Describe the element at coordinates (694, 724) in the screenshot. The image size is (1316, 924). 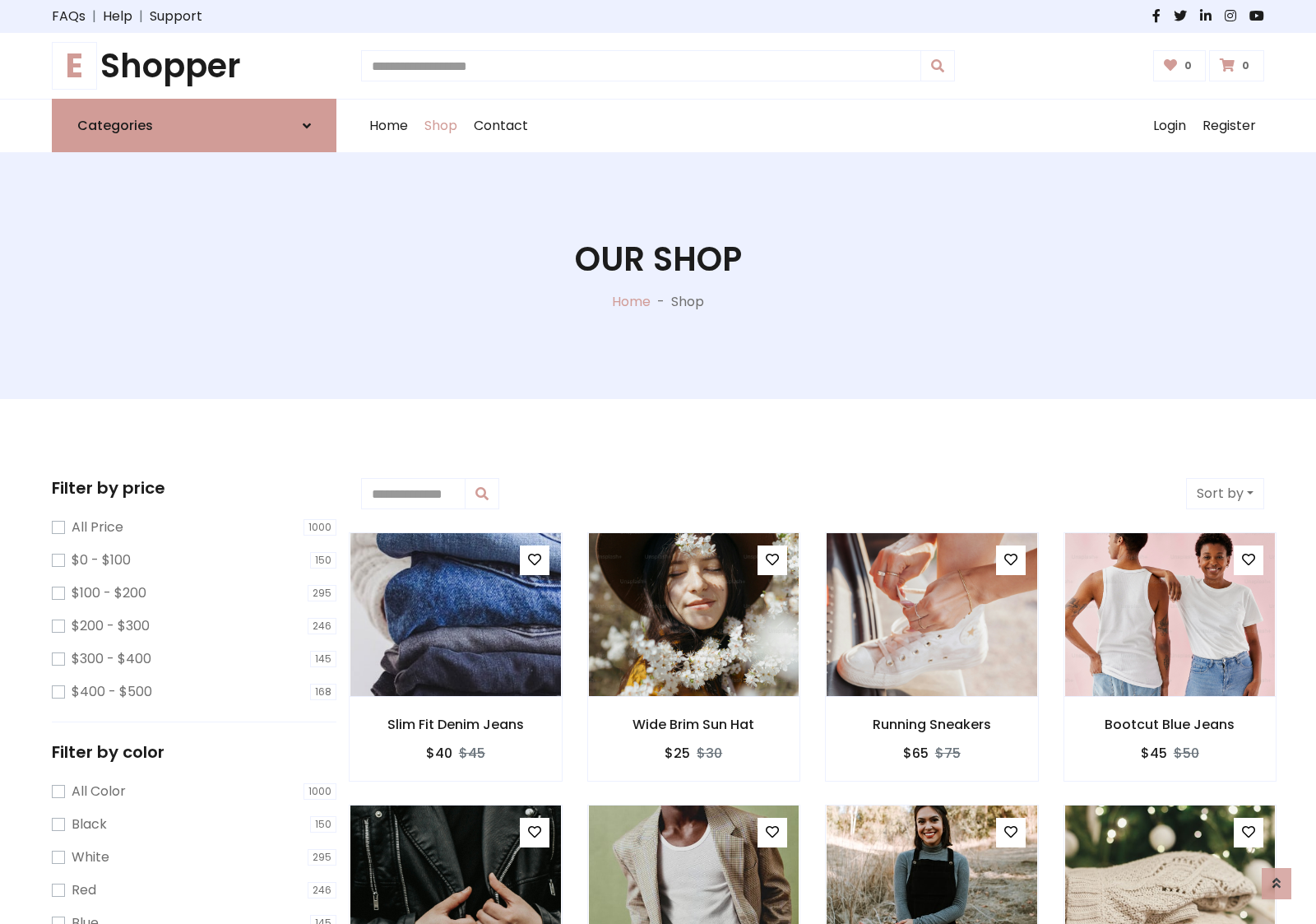
I see `h6: Wide Brim Sun Hat` at that location.